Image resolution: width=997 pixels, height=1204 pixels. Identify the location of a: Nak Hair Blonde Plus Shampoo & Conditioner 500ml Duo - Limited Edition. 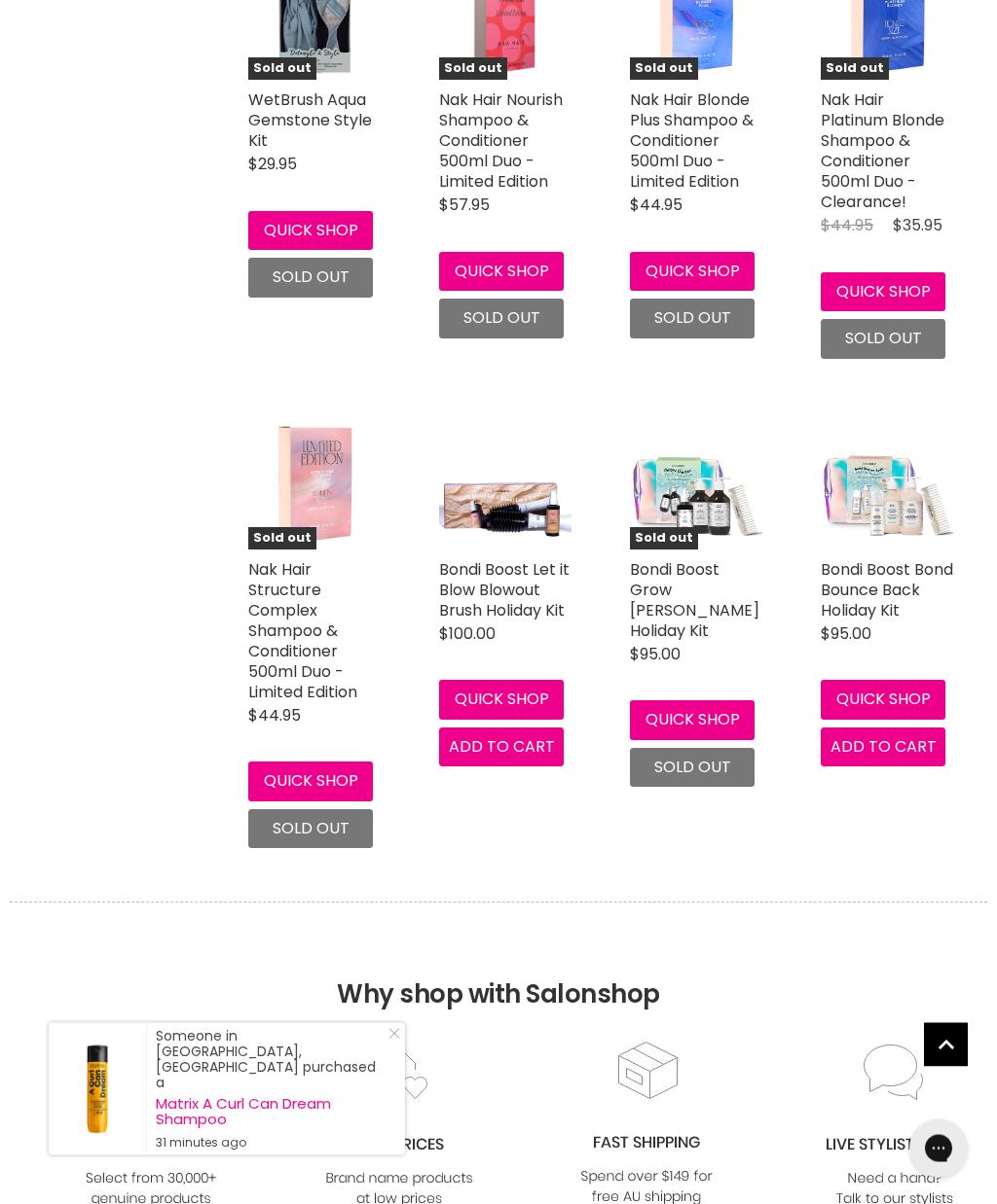
(691, 141).